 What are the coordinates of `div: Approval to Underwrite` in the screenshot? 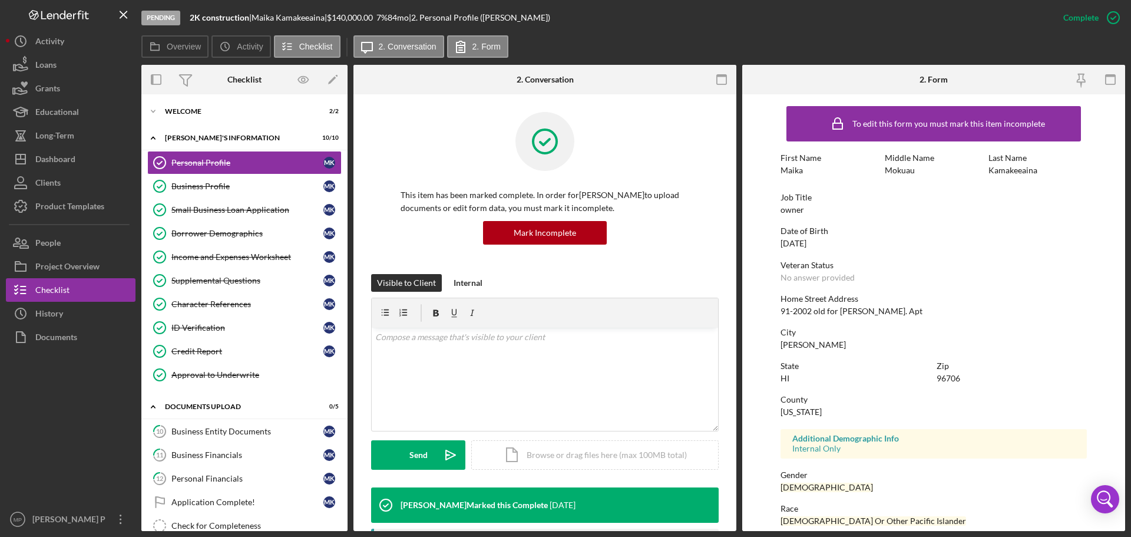 It's located at (256, 375).